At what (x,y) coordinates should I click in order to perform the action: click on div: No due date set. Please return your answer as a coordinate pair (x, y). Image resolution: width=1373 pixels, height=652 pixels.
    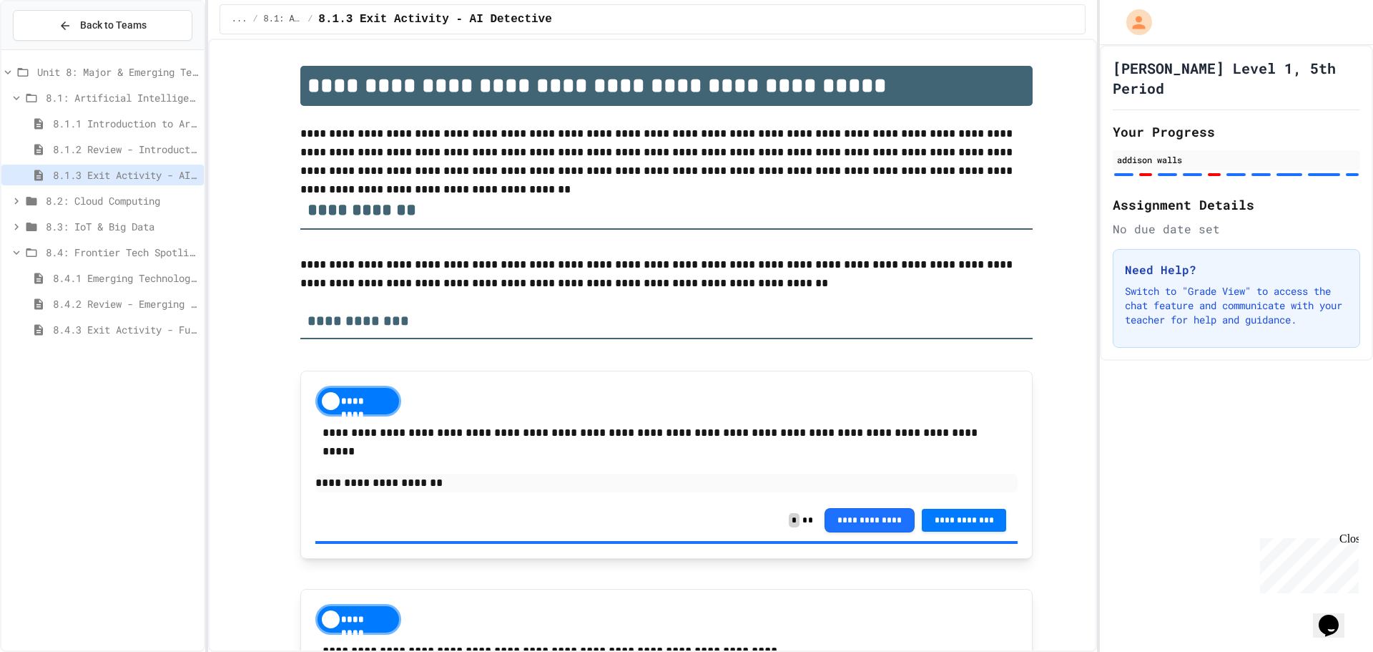
    Looking at the image, I should click on (1237, 229).